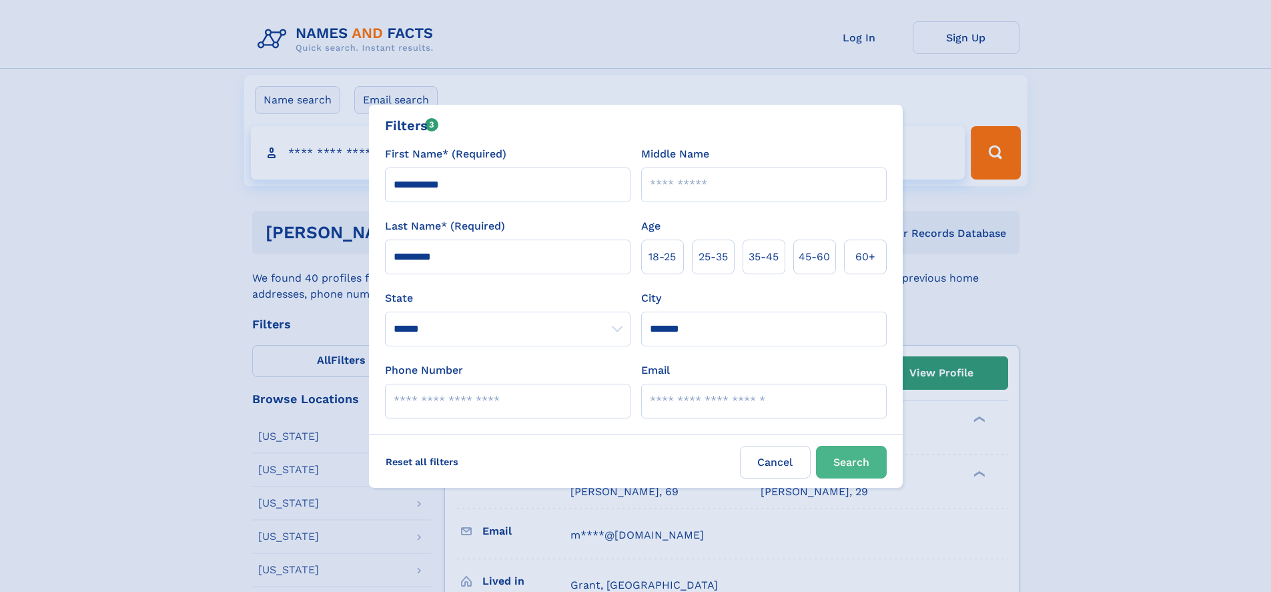  What do you see at coordinates (422, 462) in the screenshot?
I see `label: Reset all filters` at bounding box center [422, 462].